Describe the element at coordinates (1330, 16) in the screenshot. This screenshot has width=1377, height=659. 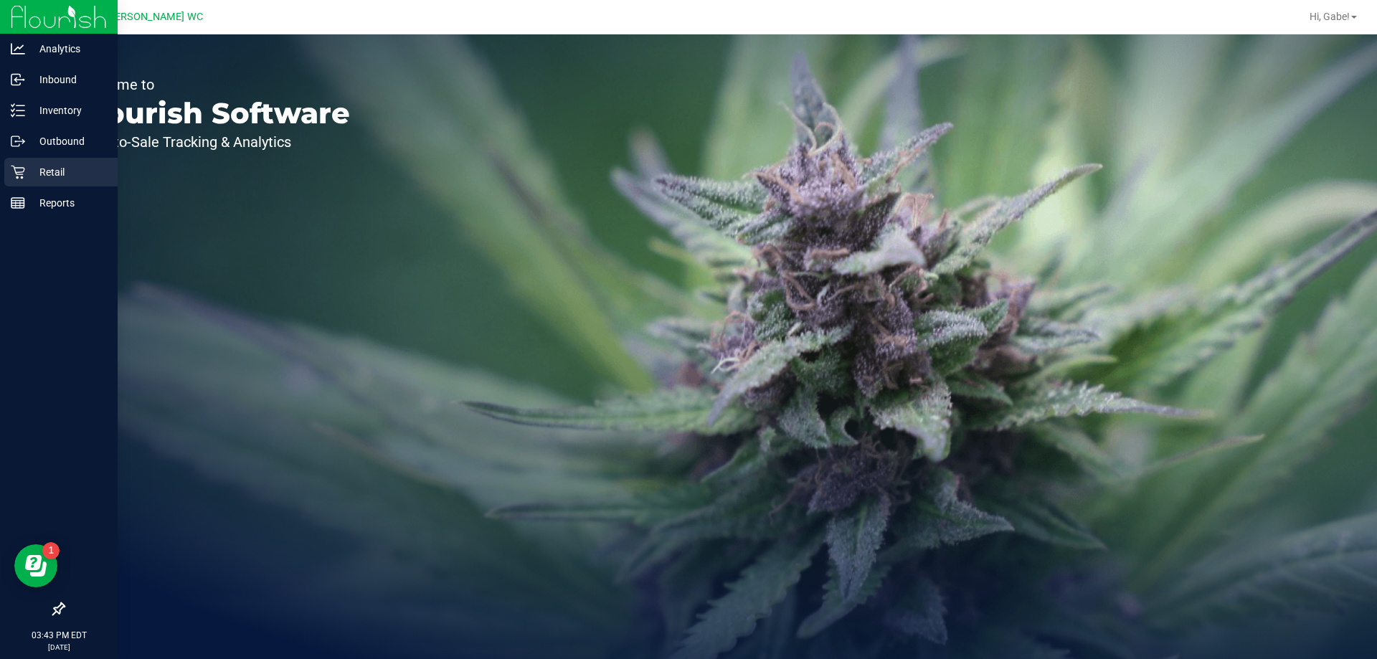
I see `span: Hi, Gabe!` at that location.